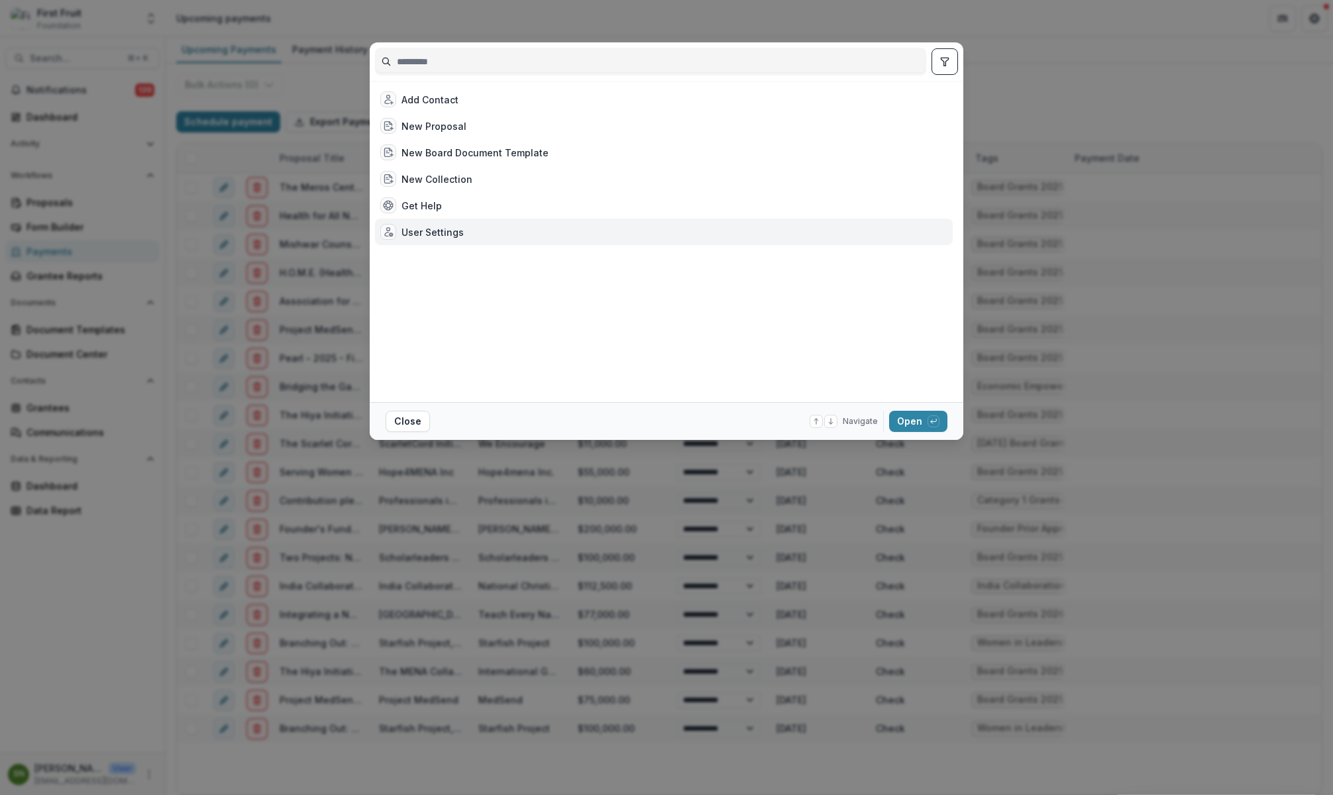  Describe the element at coordinates (421, 205) in the screenshot. I see `div: Get Help` at that location.